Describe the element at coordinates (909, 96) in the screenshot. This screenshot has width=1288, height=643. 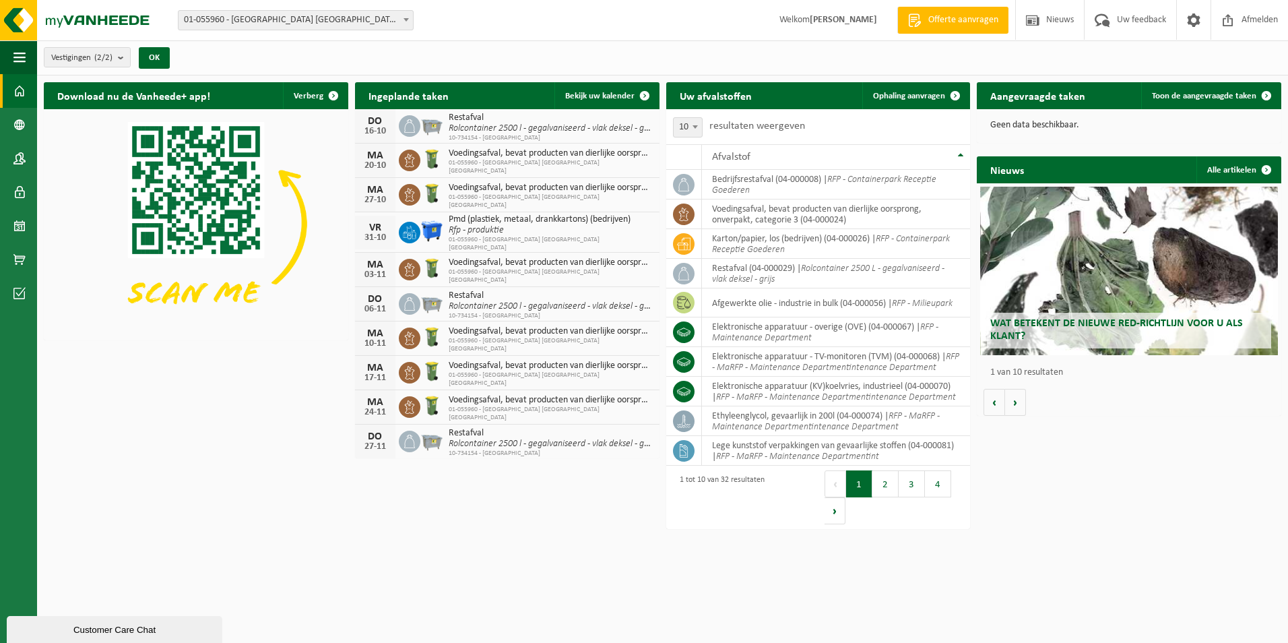
I see `span: Ophaling aanvragen` at that location.